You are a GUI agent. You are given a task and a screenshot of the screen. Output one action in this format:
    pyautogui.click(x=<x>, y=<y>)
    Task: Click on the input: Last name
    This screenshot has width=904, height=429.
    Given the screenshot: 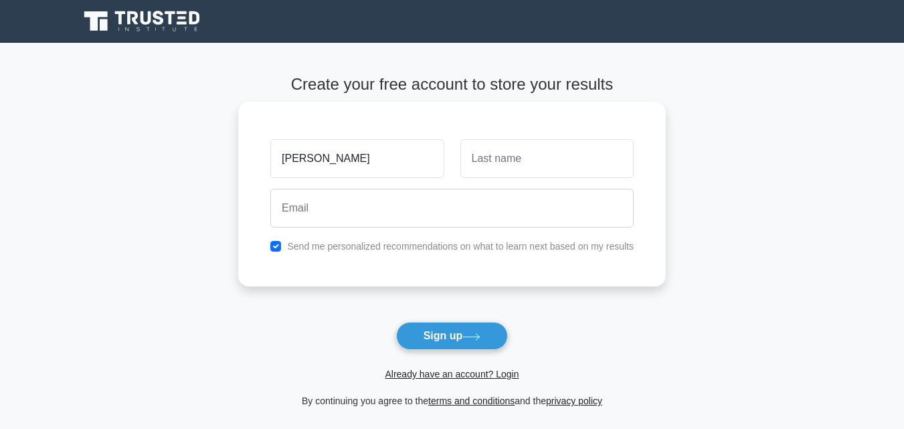 What is the action you would take?
    pyautogui.click(x=546, y=159)
    